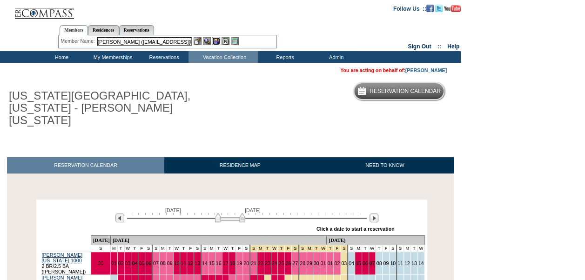  I want to click on td: Reports, so click(284, 57).